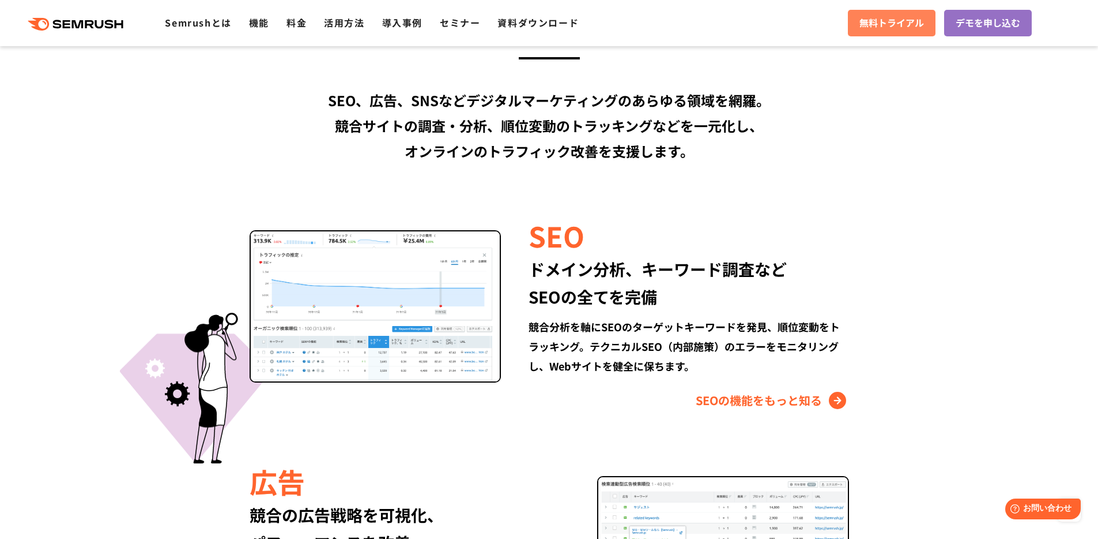  What do you see at coordinates (296, 22) in the screenshot?
I see `a: 料金` at bounding box center [296, 22].